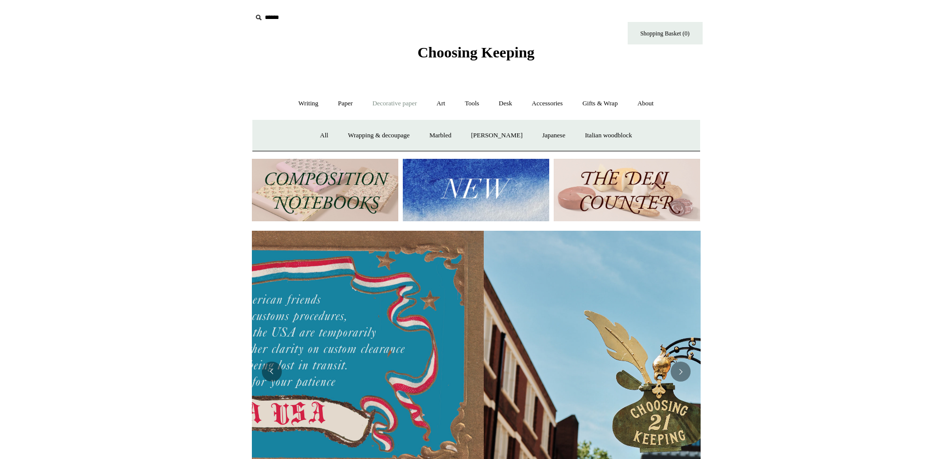 This screenshot has width=952, height=459. Describe the element at coordinates (627, 190) in the screenshot. I see `img: The Deli Counter` at that location.